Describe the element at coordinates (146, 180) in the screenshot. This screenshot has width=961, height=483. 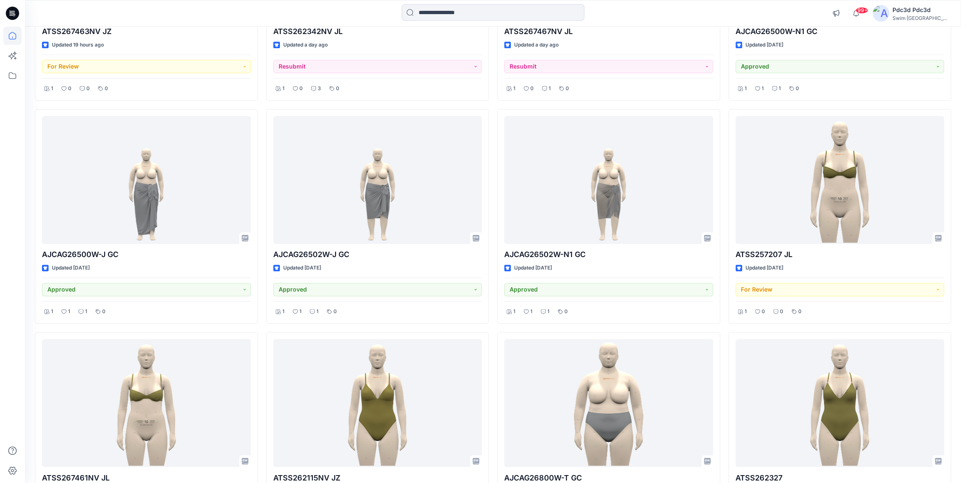
I see `a: AJCAG26500W-J GC` at that location.